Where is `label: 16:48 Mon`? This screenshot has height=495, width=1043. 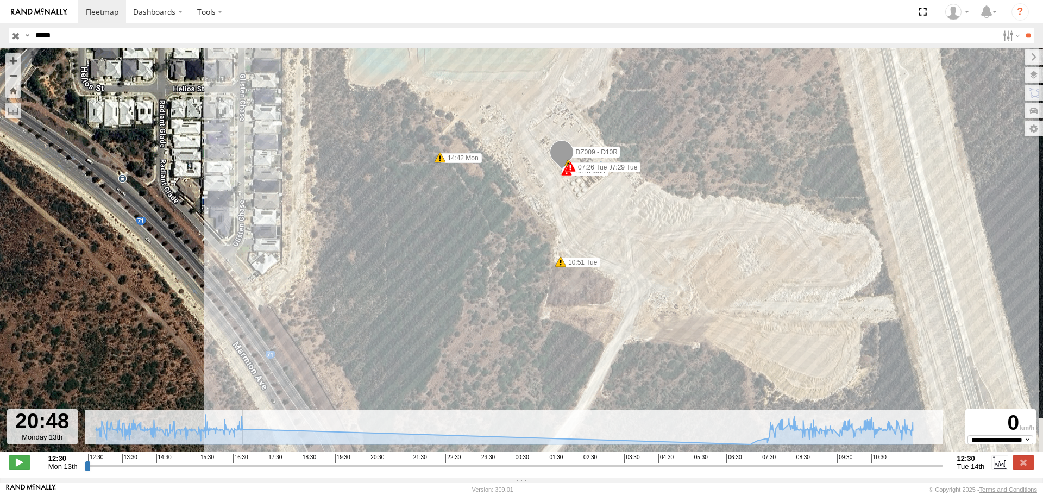
label: 16:48 Mon is located at coordinates (587, 171).